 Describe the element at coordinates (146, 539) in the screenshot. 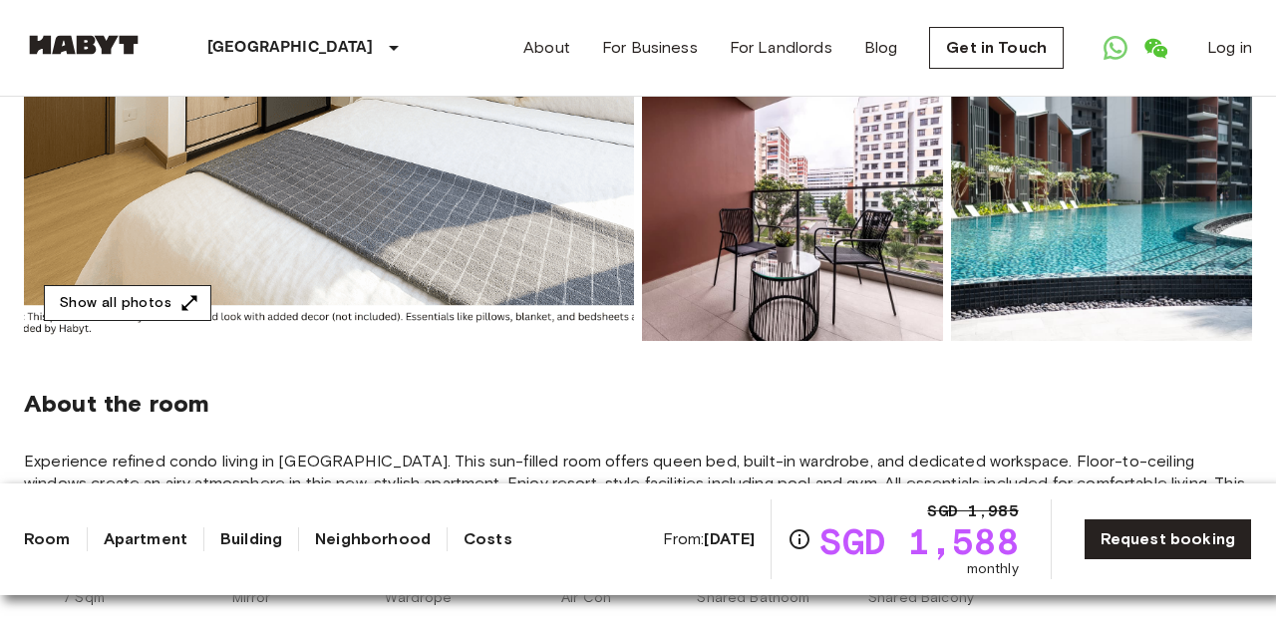

I see `a: Apartment` at that location.